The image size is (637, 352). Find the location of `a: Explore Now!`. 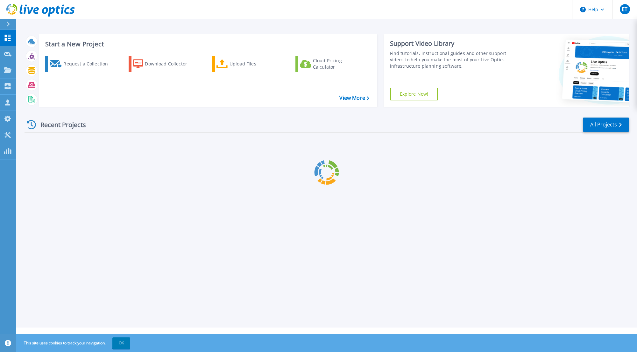

a: Explore Now! is located at coordinates (414, 94).